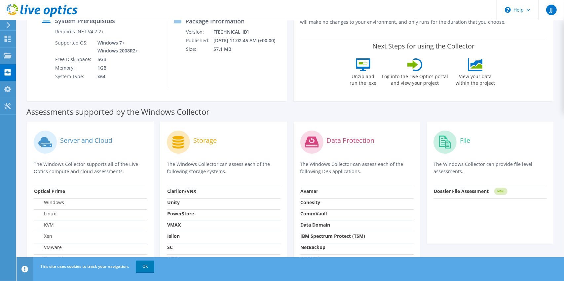  Describe the element at coordinates (350, 141) in the screenshot. I see `label: Data Protection` at that location.